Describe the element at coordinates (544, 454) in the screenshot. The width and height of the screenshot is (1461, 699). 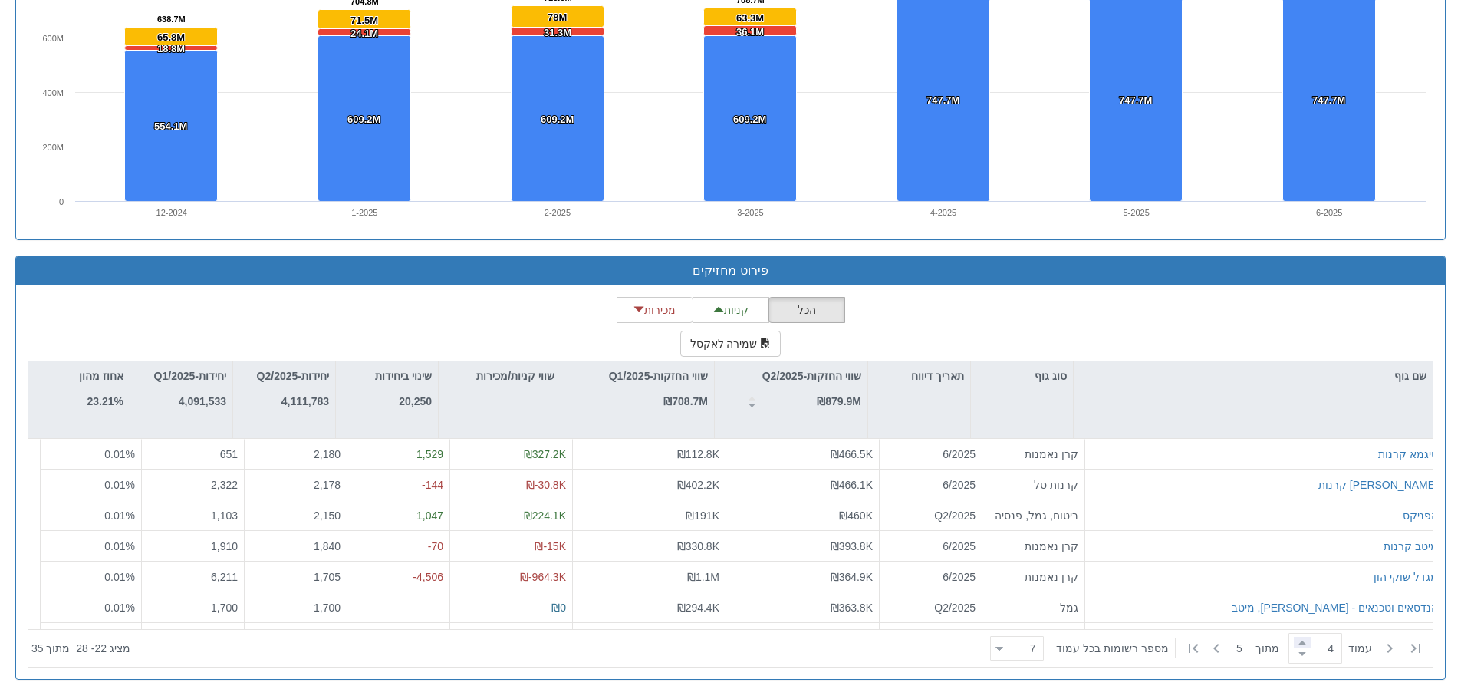
I see `span: ₪327.2K` at that location.